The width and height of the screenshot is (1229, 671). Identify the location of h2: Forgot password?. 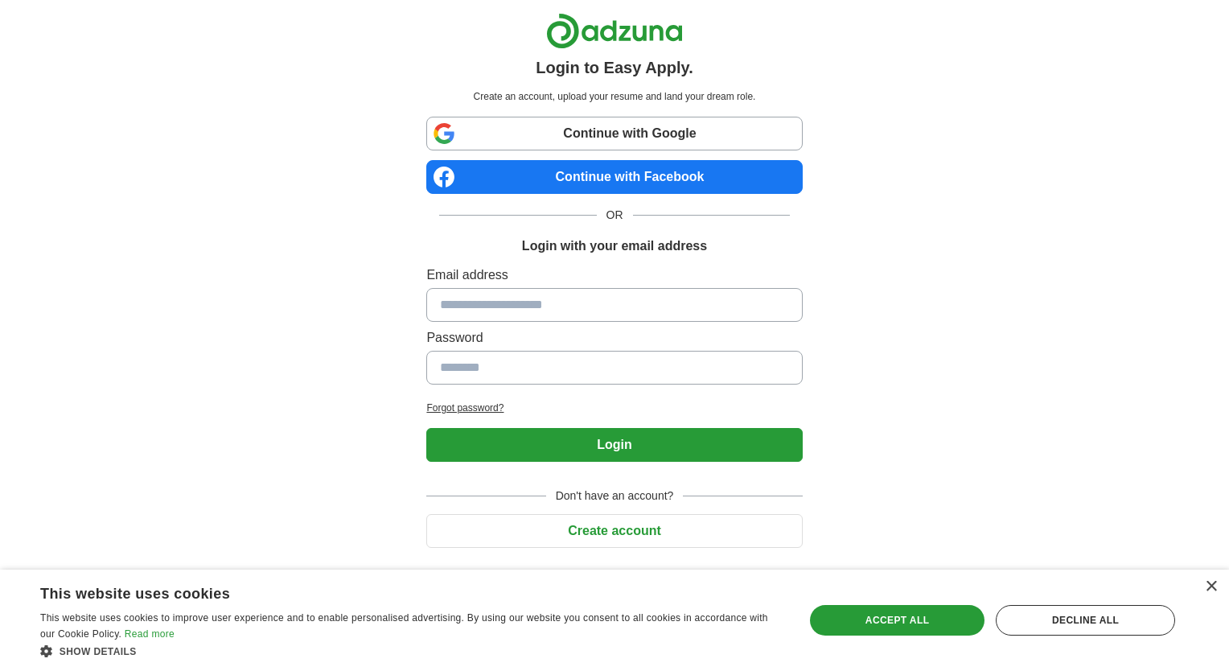
(614, 408).